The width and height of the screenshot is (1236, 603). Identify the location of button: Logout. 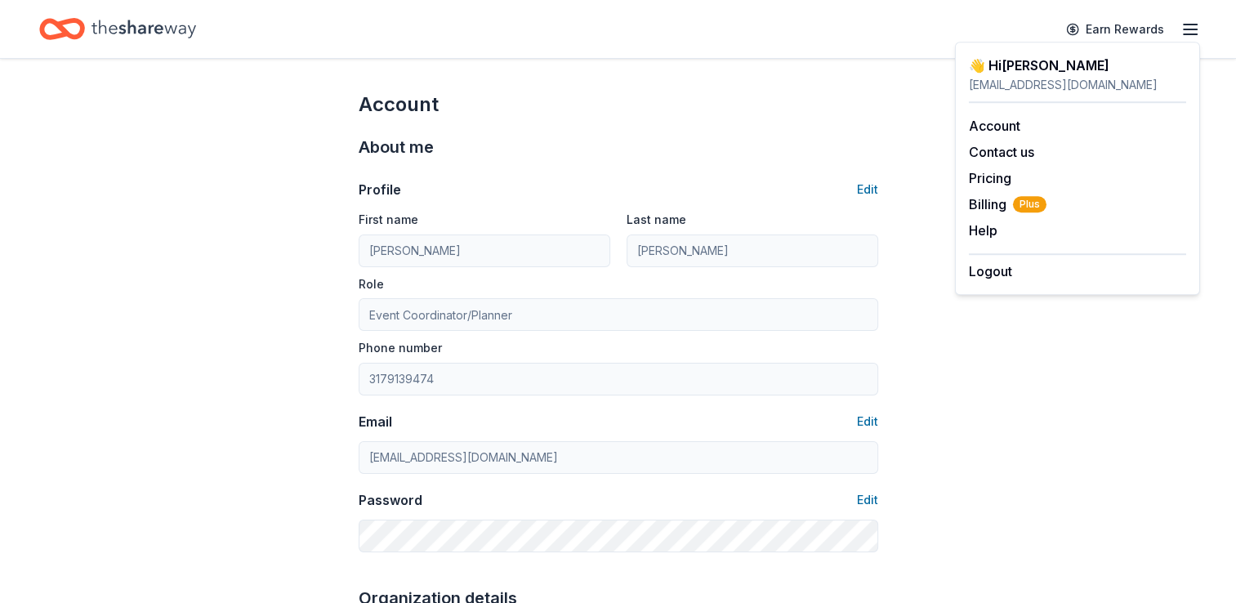
(990, 271).